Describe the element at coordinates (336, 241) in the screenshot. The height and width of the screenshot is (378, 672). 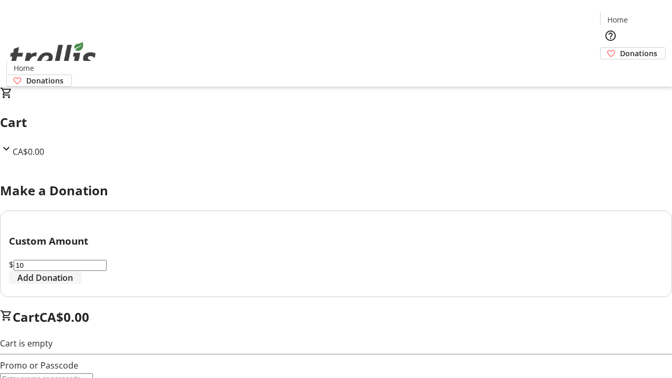
I see `h3: Custom Amount` at that location.